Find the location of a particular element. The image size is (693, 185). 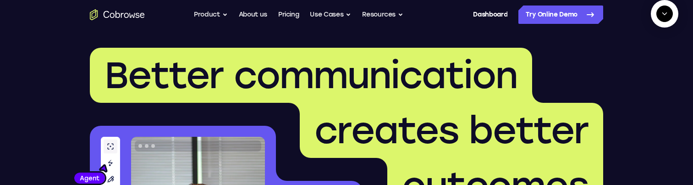

span: Better communication is located at coordinates (311, 75).